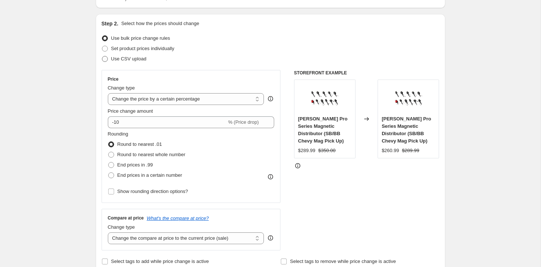 Image resolution: width=541 pixels, height=267 pixels. What do you see at coordinates (110, 24) in the screenshot?
I see `h2: Step 2.` at bounding box center [110, 24].